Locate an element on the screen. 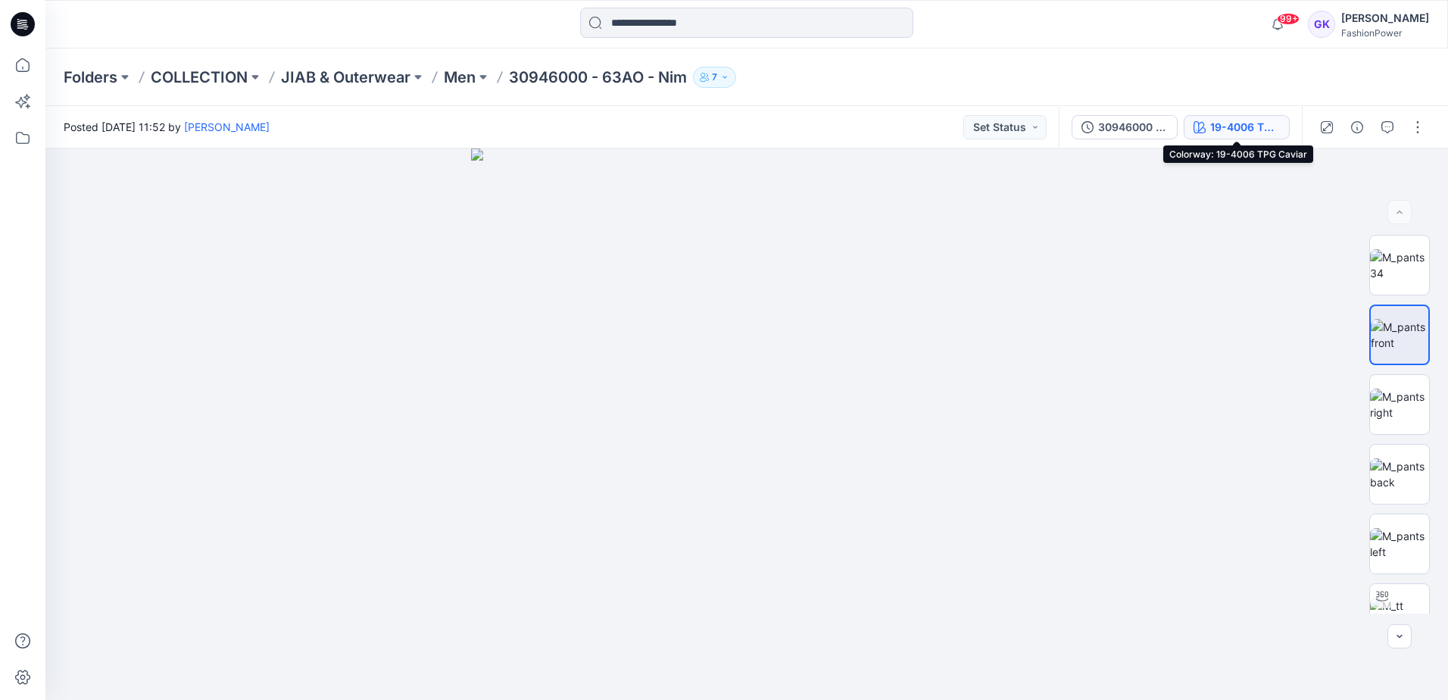 The width and height of the screenshot is (1448, 700). a: Folders is located at coordinates (90, 77).